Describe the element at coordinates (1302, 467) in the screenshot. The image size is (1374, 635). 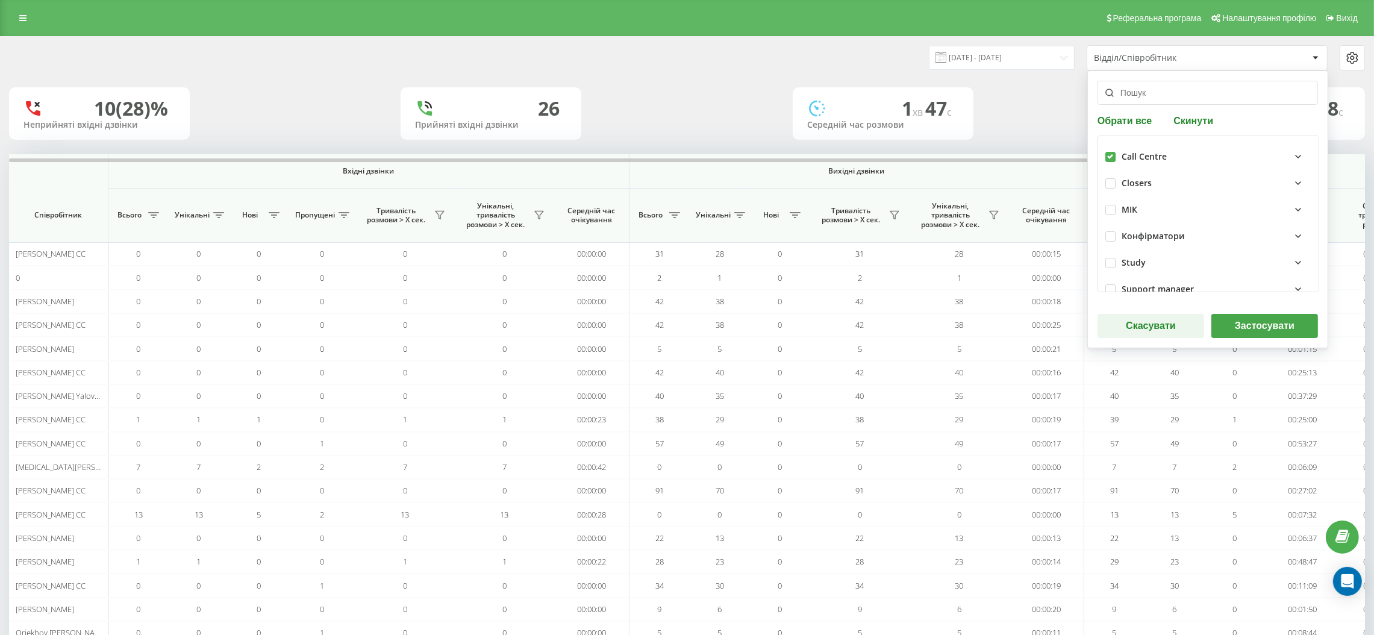
I see `td: 00:06:09` at that location.